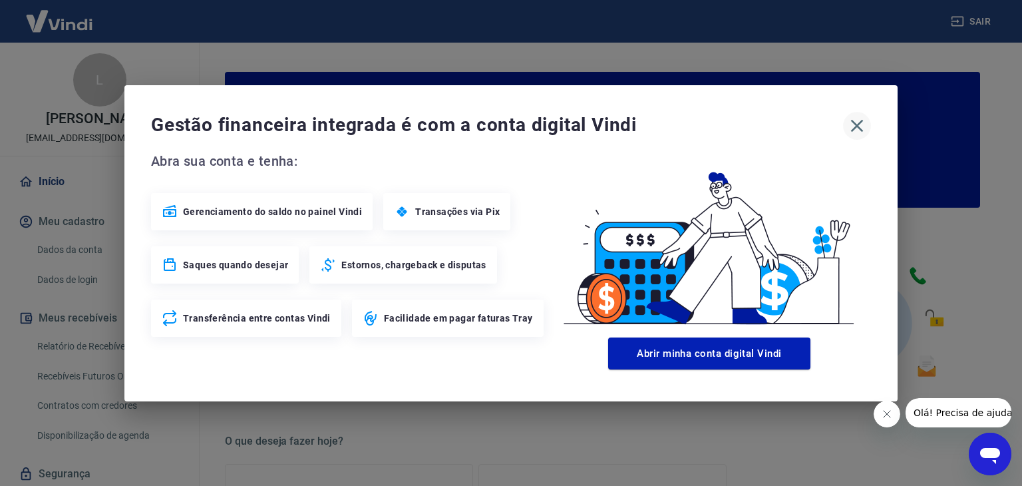 The height and width of the screenshot is (486, 1022). What do you see at coordinates (459, 318) in the screenshot?
I see `span: Facilidade em pagar faturas Tray` at bounding box center [459, 318].